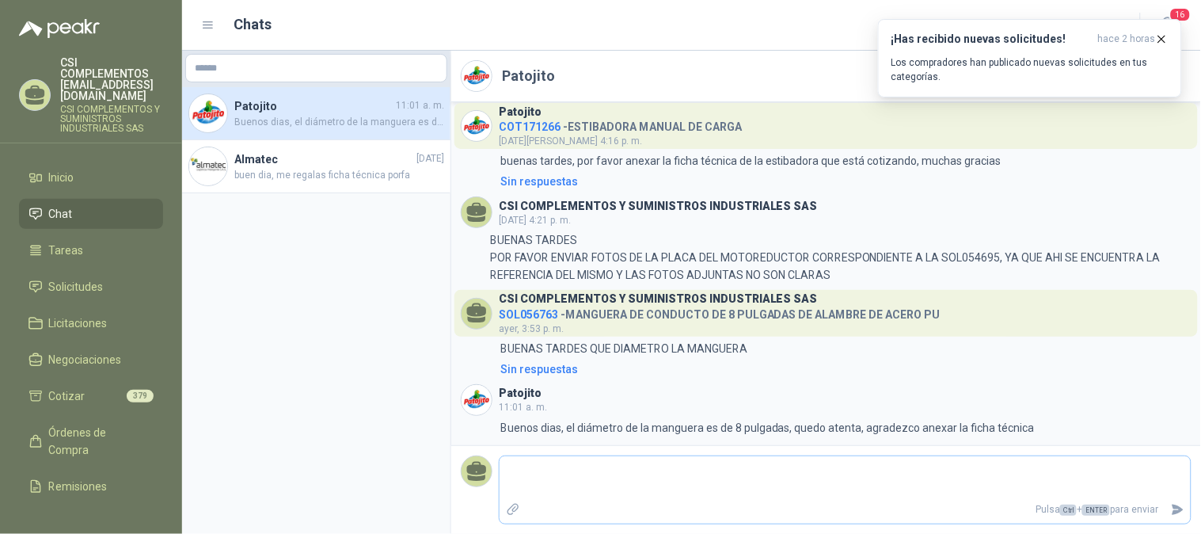 Image resolution: width=1201 pixels, height=534 pixels. I want to click on p: buenas tardes, por favor anexar la ficha técnica de la estibadora que está cotizando, muchas gracias, so click(750, 161).